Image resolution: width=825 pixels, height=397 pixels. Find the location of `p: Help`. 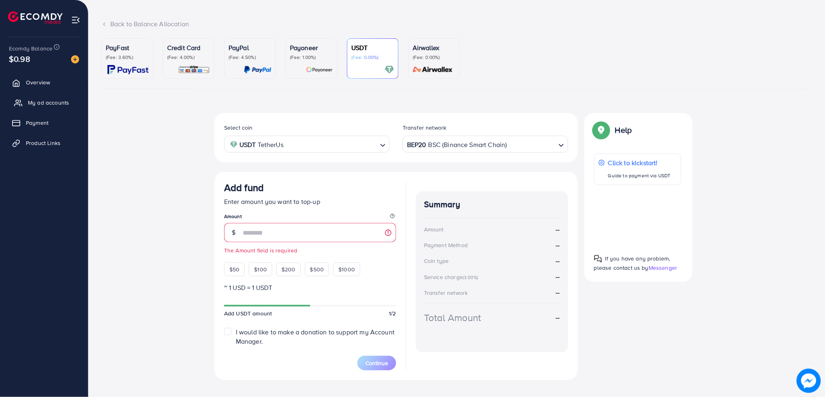

p: Help is located at coordinates (624, 130).